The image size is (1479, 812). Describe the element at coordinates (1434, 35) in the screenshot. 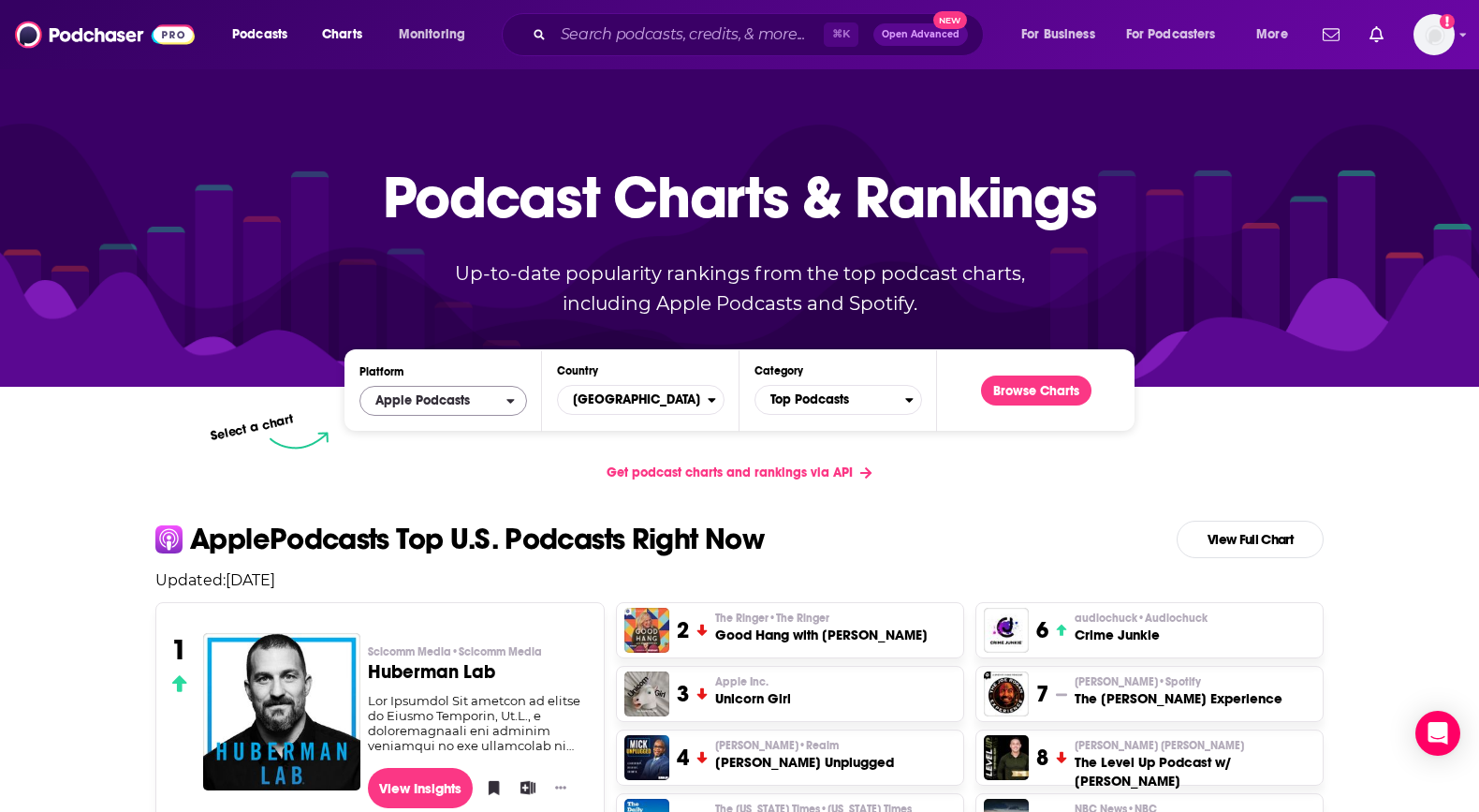

I see `button: Show profile menu` at that location.